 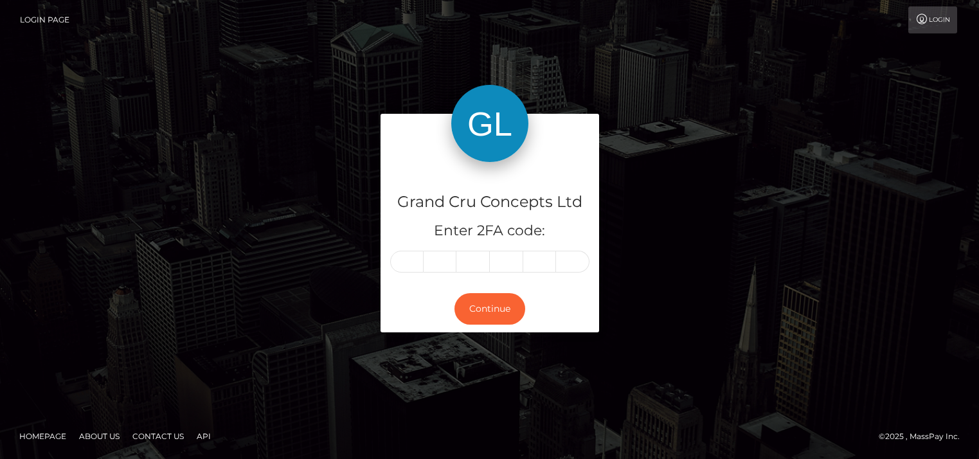 What do you see at coordinates (490, 123) in the screenshot?
I see `img: Grand Cru Concepts Ltd` at bounding box center [490, 123].